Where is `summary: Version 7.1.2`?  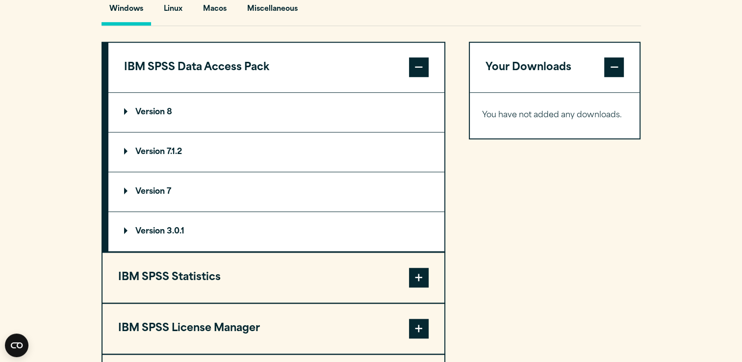 summary: Version 7.1.2 is located at coordinates (276, 152).